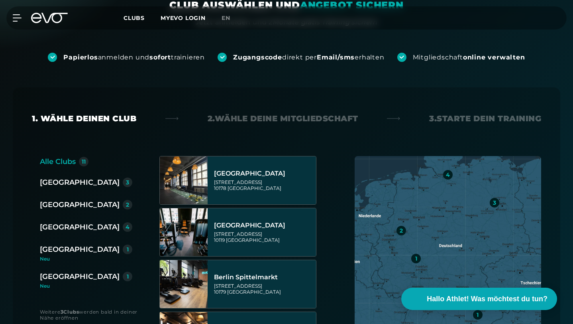 This screenshot has width=573, height=324. I want to click on strong: online verwalten, so click(494, 57).